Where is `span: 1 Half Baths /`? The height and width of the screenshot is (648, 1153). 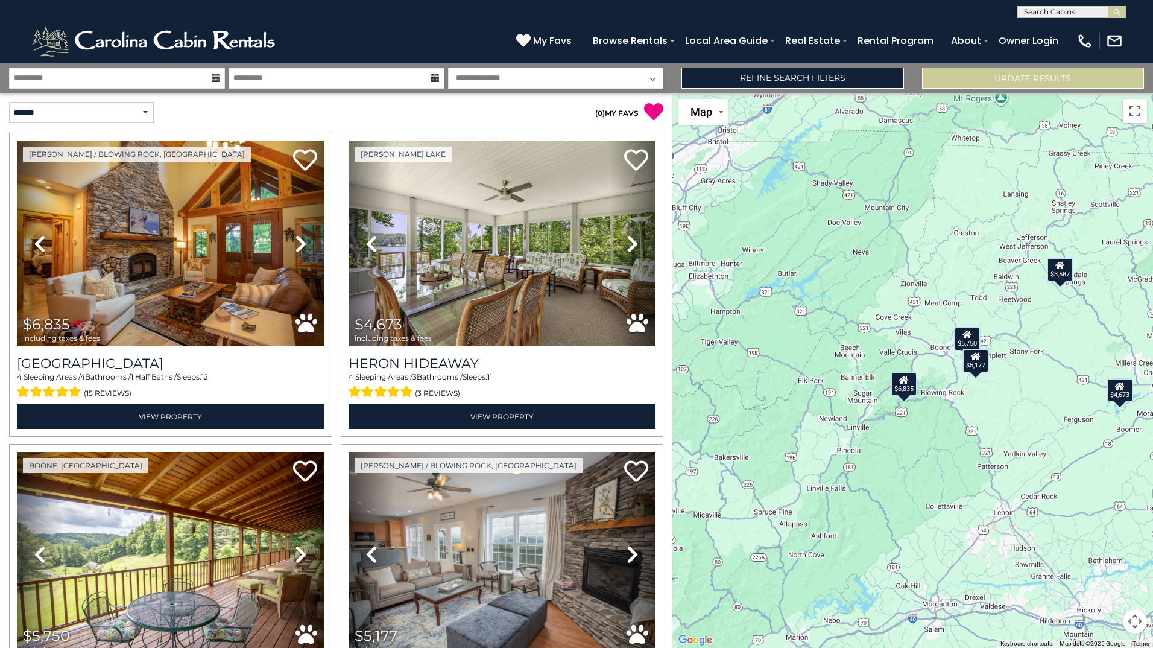
span: 1 Half Baths / is located at coordinates (154, 376).